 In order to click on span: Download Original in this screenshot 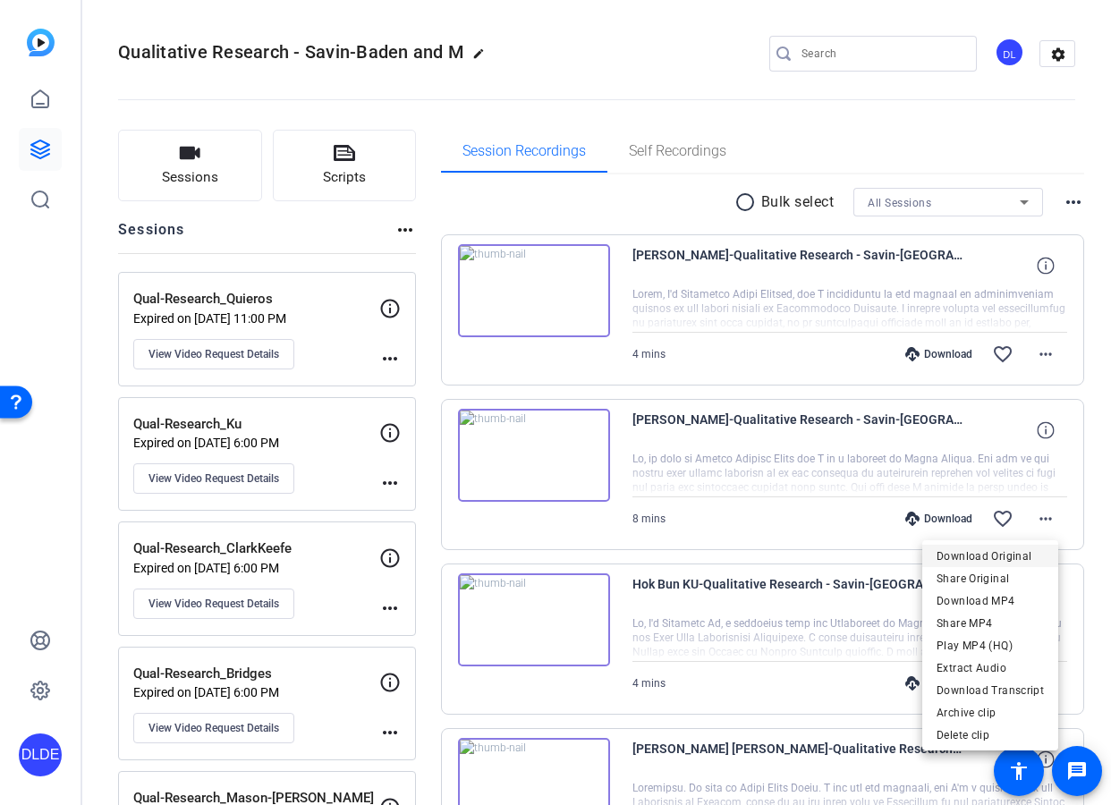, I will do `click(991, 557)`.